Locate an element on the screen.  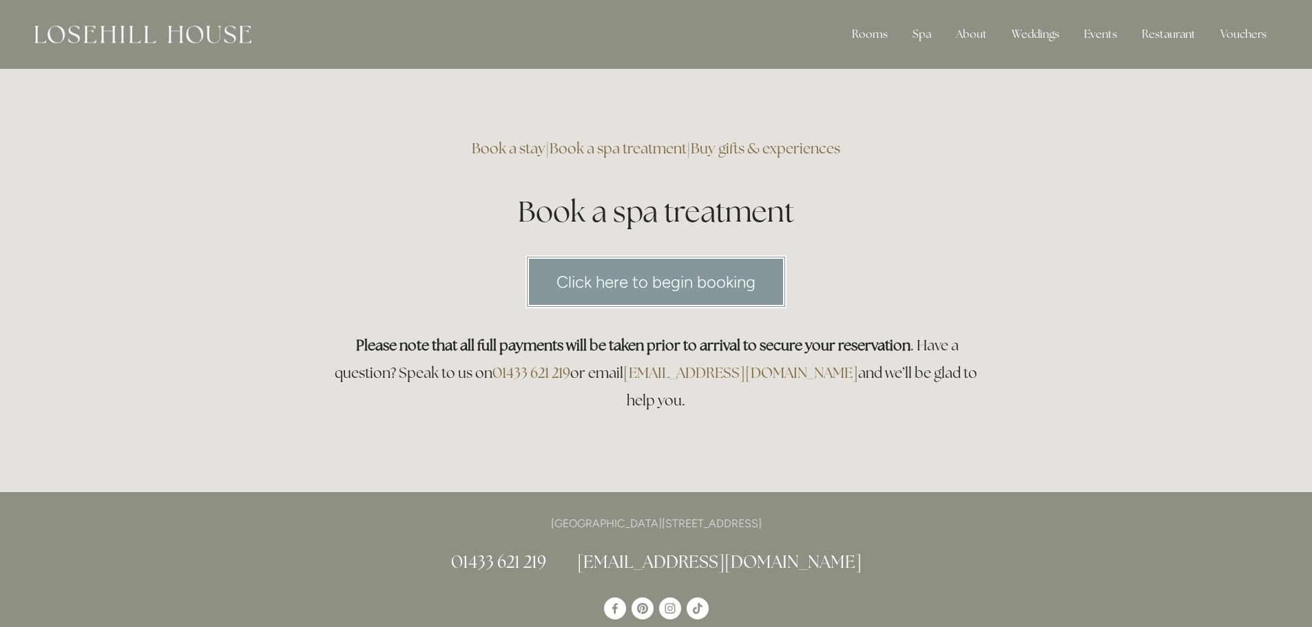
div: Events is located at coordinates (1100, 34).